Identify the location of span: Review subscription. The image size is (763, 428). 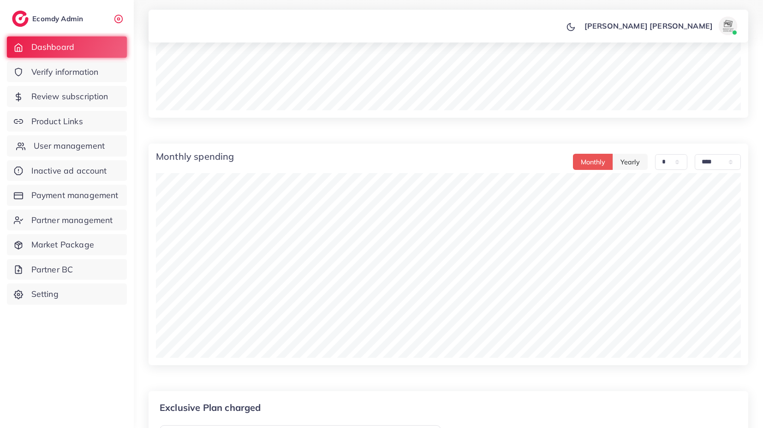
(70, 96).